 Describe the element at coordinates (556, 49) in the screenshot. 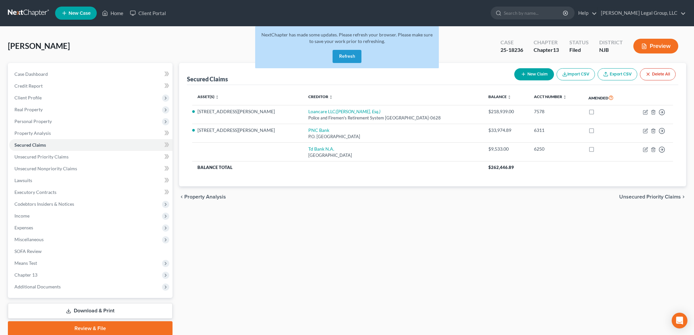

I see `span: 13` at that location.